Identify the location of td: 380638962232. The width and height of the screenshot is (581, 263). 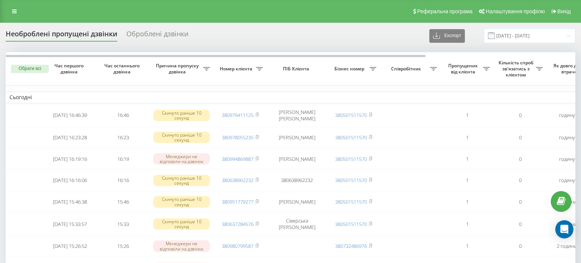
(297, 180).